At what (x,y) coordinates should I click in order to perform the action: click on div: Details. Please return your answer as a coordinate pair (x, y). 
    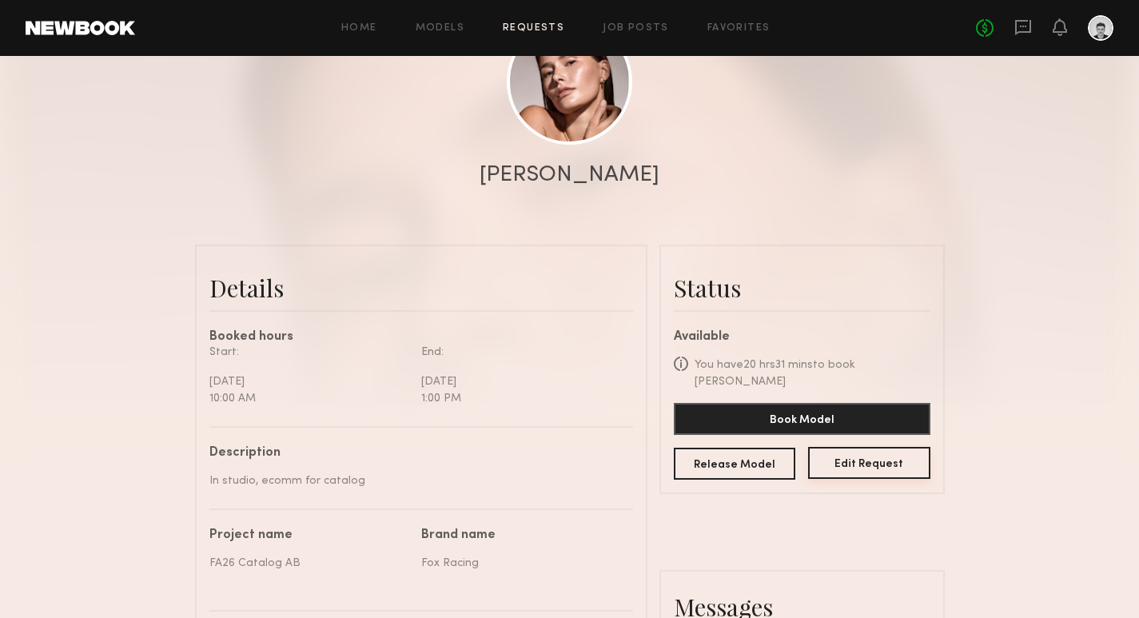
    Looking at the image, I should click on (421, 288).